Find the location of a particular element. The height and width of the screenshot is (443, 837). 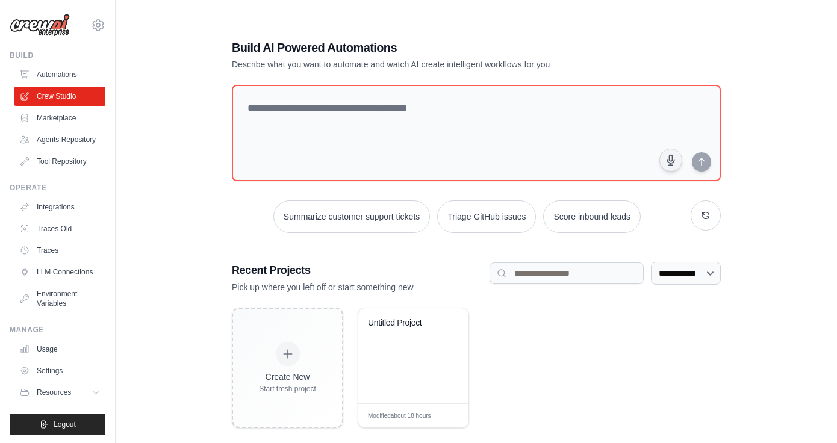

a: Usage is located at coordinates (60, 349).